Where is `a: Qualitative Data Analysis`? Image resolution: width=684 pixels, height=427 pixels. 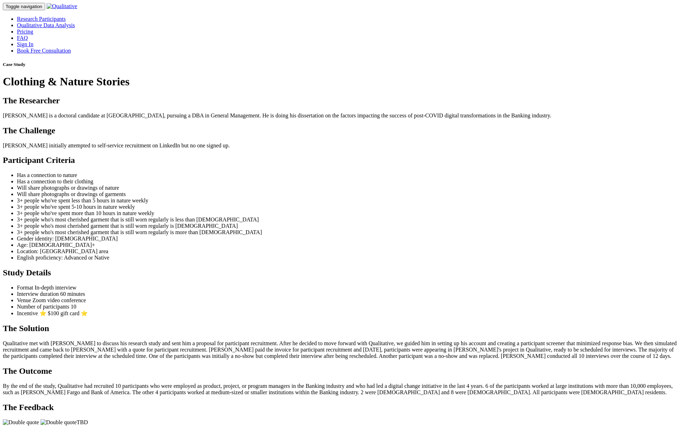
a: Qualitative Data Analysis is located at coordinates (46, 25).